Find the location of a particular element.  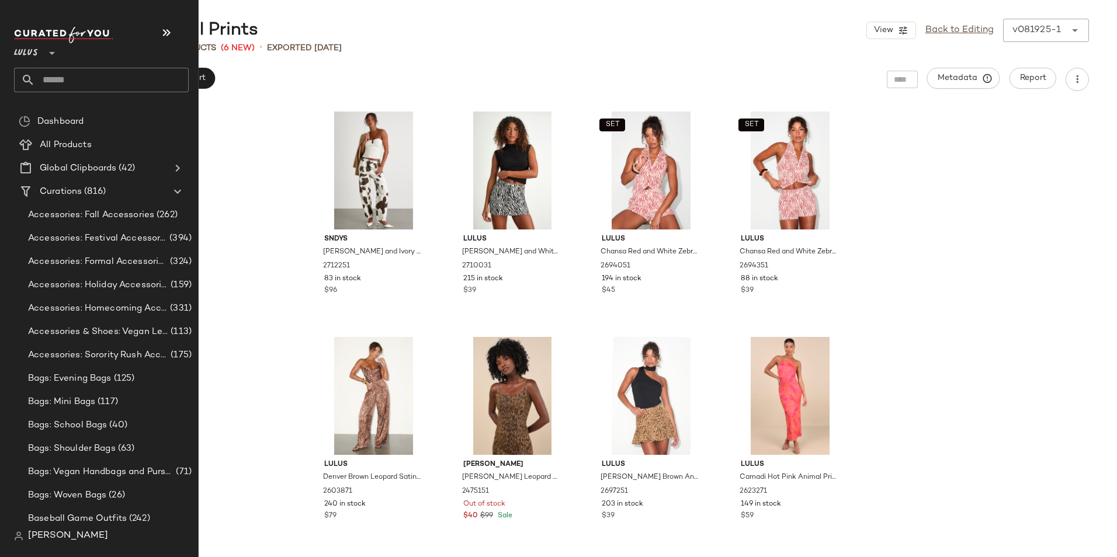

button: Metadata is located at coordinates (963, 78).